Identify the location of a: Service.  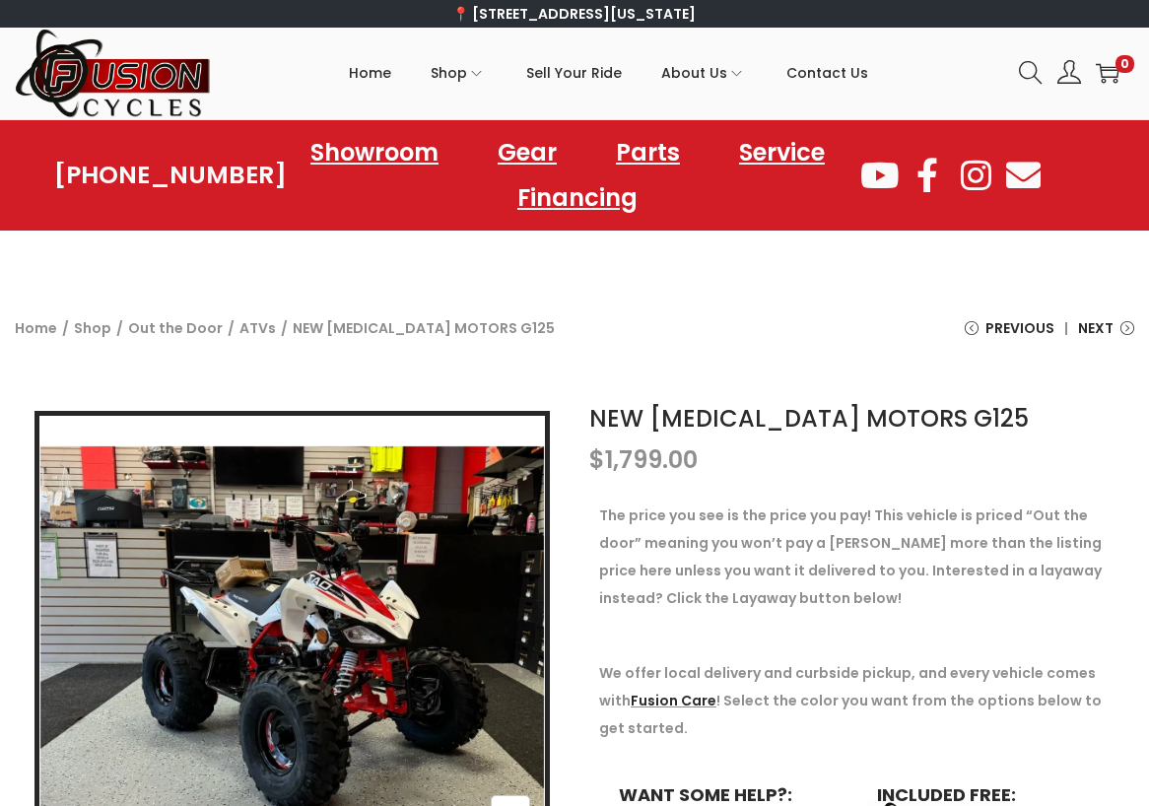
(781, 153).